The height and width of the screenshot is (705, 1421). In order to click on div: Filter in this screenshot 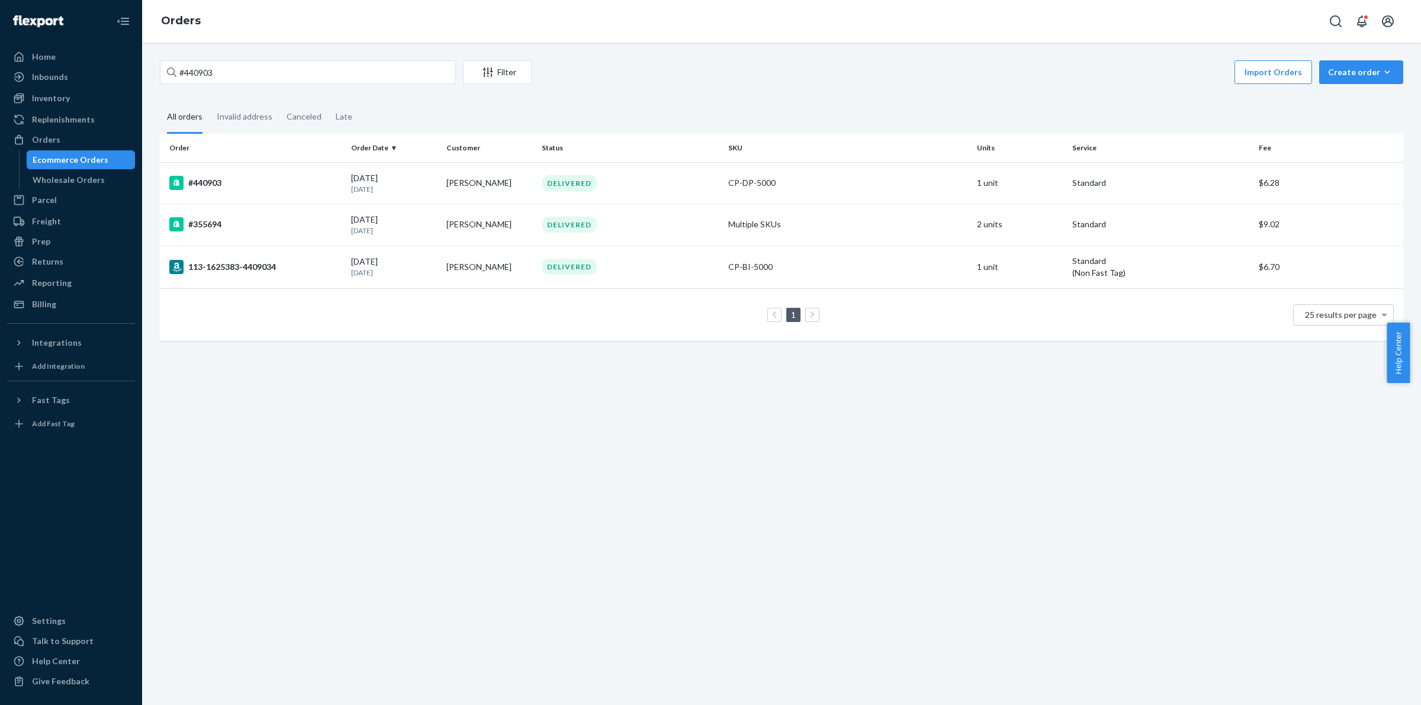, I will do `click(498, 72)`.